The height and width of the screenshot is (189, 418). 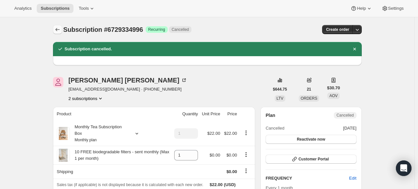 What do you see at coordinates (313, 159) in the screenshot?
I see `span: Customer Portal` at bounding box center [313, 159].